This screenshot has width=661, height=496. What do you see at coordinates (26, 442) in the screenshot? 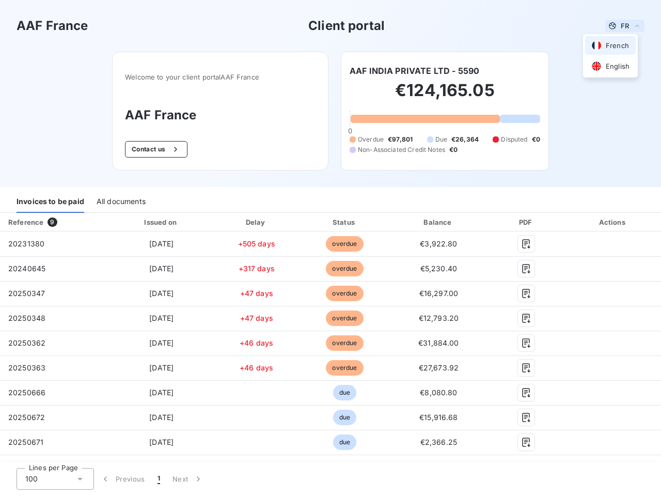
I see `span: 20250671` at bounding box center [26, 442].